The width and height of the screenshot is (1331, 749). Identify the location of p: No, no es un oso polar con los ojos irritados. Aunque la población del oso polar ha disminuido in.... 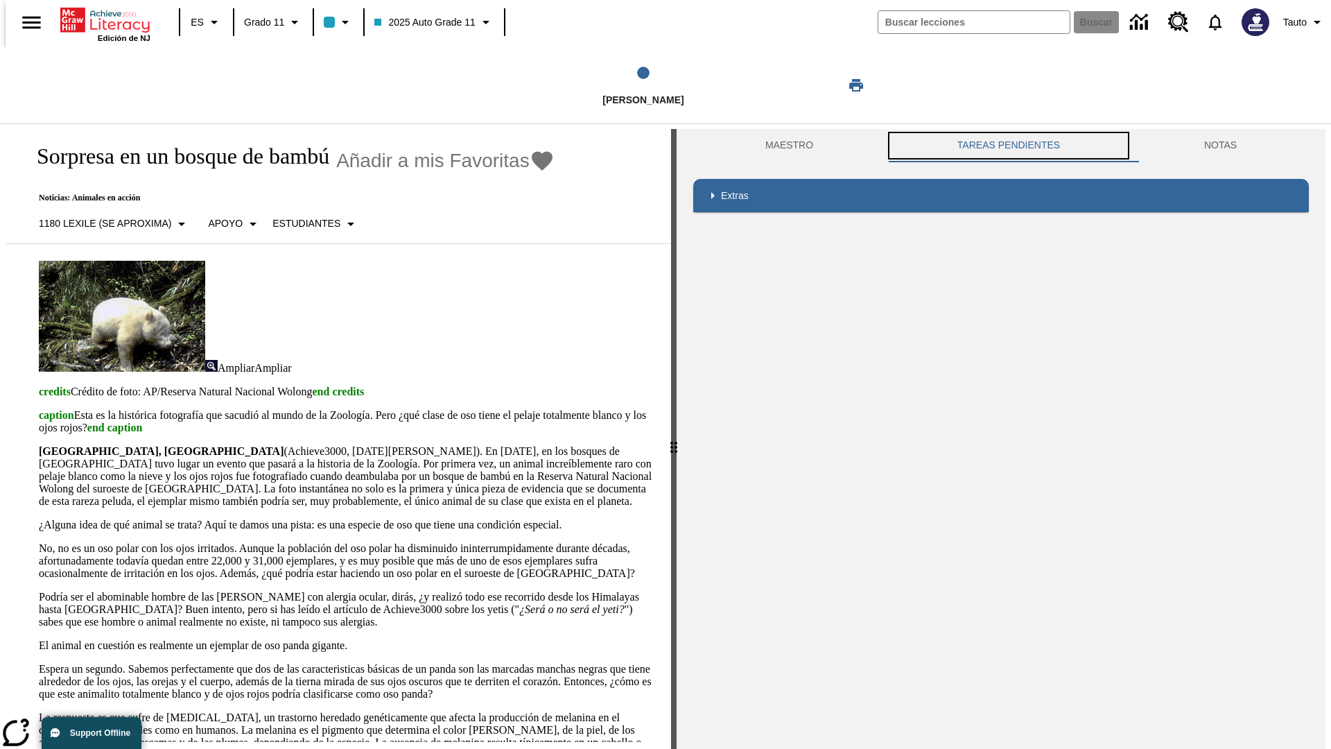
(347, 561).